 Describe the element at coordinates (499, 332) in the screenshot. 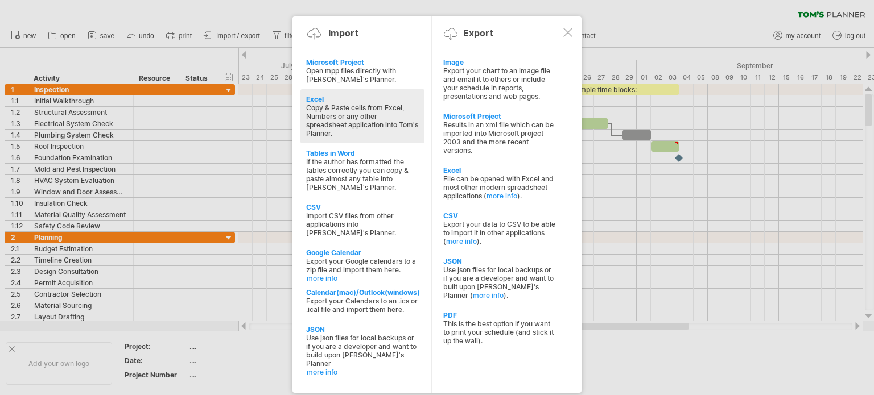

I see `div: This is the best option if you want to print your schedule (and stick it up the wall).` at that location.